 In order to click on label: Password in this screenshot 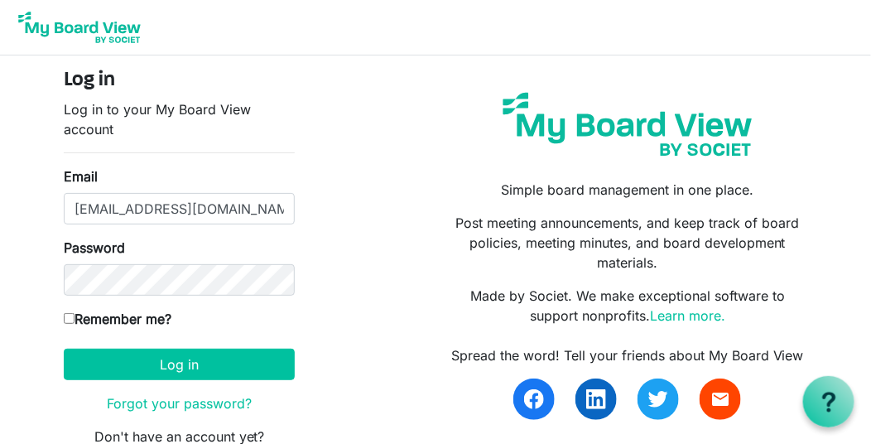, I will do `click(94, 247)`.